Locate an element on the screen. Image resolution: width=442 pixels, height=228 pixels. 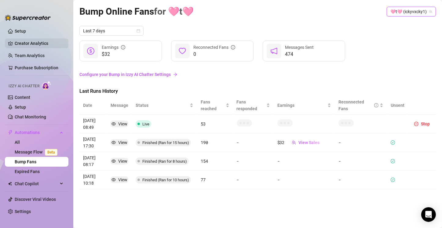
th: Earnings is located at coordinates (304, 105).